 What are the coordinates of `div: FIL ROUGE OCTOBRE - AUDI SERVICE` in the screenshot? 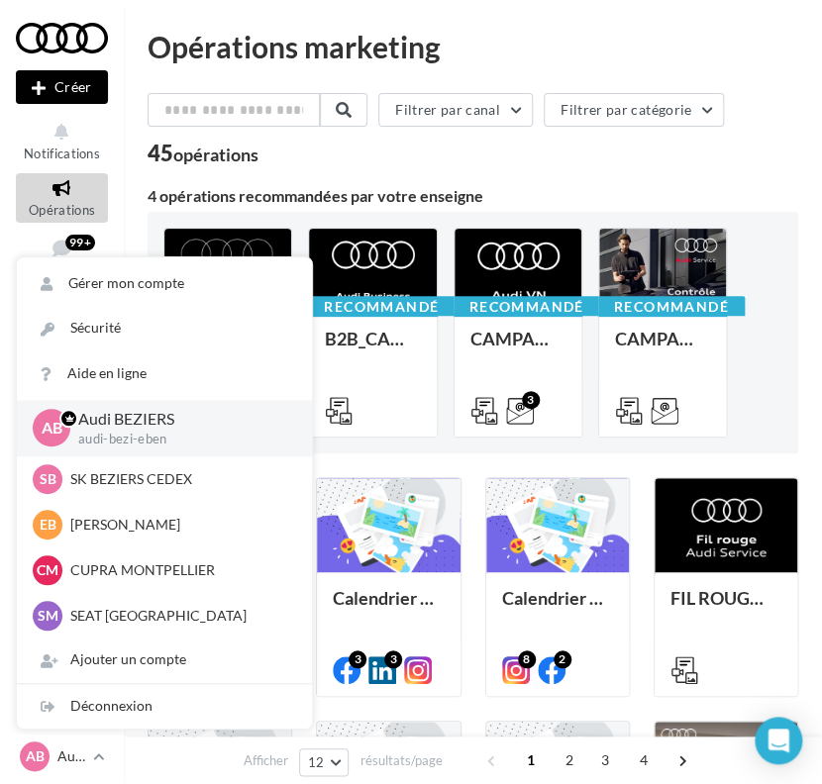 It's located at (726, 608).